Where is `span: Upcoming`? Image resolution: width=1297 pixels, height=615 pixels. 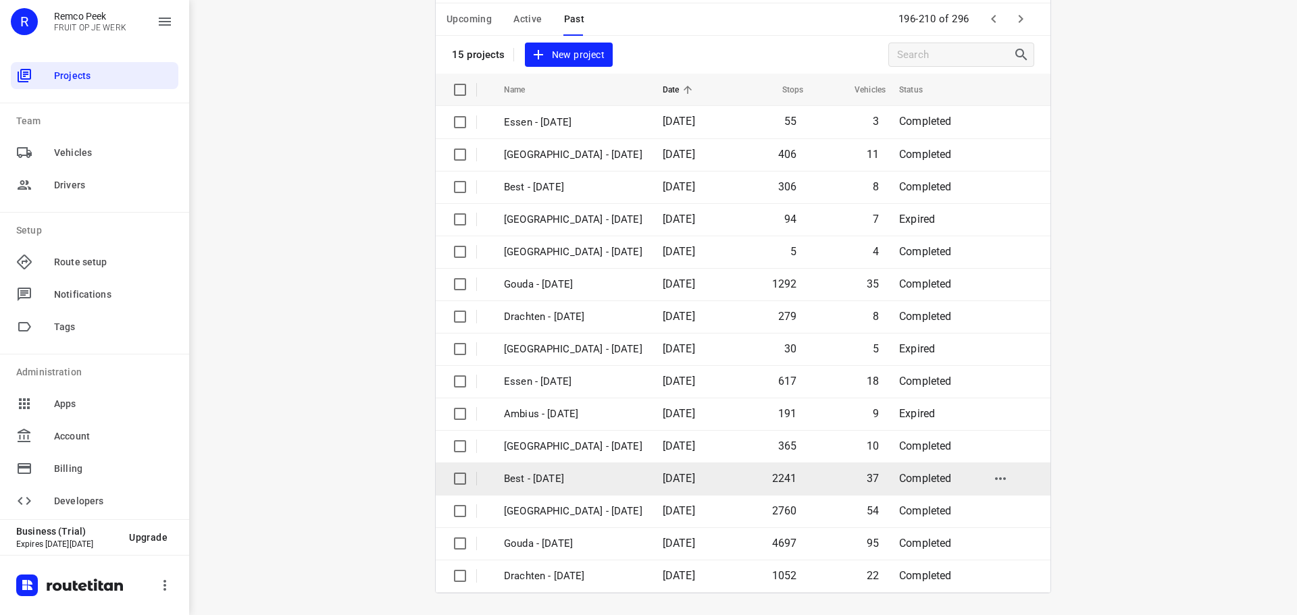 span: Upcoming is located at coordinates (469, 19).